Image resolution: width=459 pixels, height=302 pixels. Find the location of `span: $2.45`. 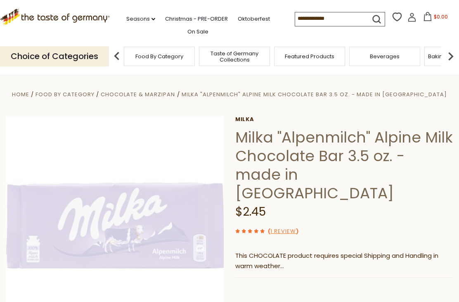

span: $2.45 is located at coordinates (251, 211).